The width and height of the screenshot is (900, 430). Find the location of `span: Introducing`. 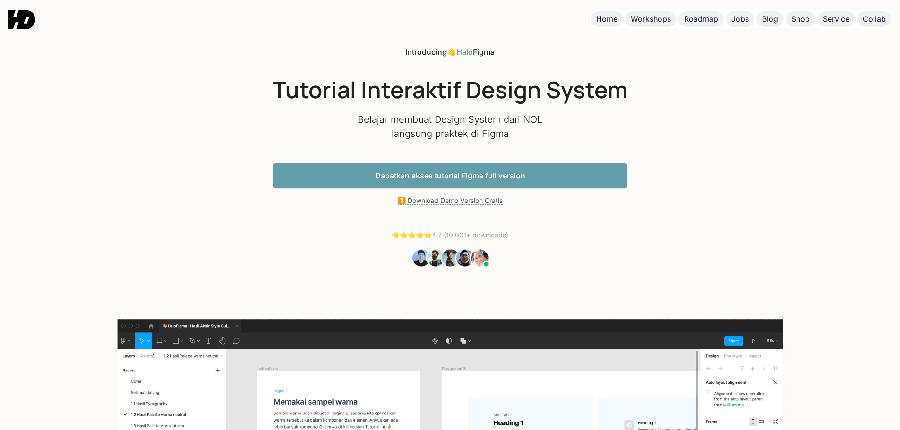

span: Introducing is located at coordinates (426, 52).